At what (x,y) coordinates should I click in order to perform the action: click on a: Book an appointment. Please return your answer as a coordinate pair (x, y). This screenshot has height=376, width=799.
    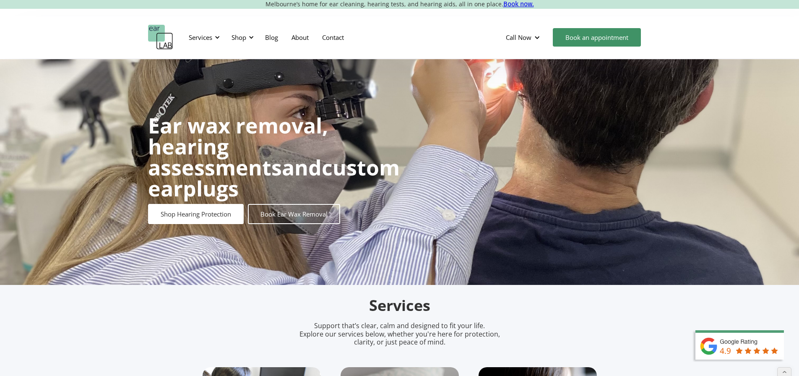
    Looking at the image, I should click on (597, 37).